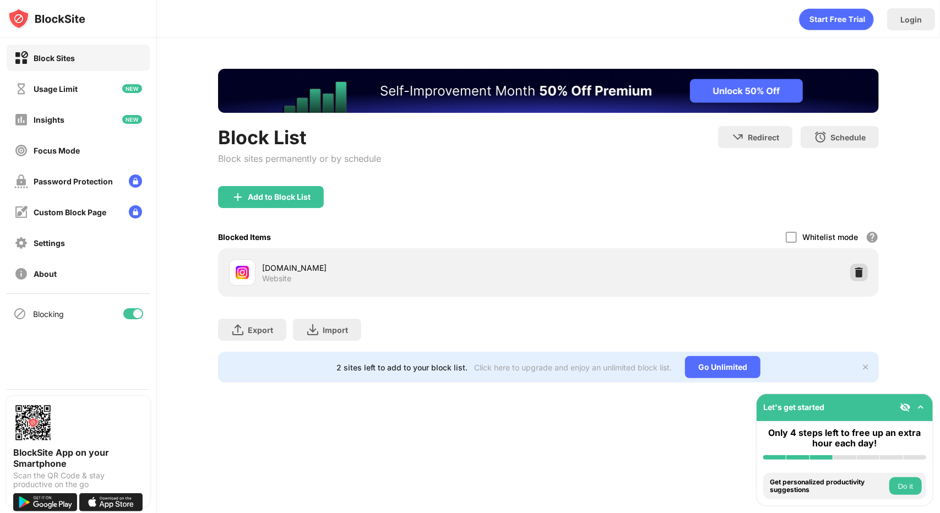 This screenshot has width=940, height=513. I want to click on img: insights-off.svg, so click(21, 119).